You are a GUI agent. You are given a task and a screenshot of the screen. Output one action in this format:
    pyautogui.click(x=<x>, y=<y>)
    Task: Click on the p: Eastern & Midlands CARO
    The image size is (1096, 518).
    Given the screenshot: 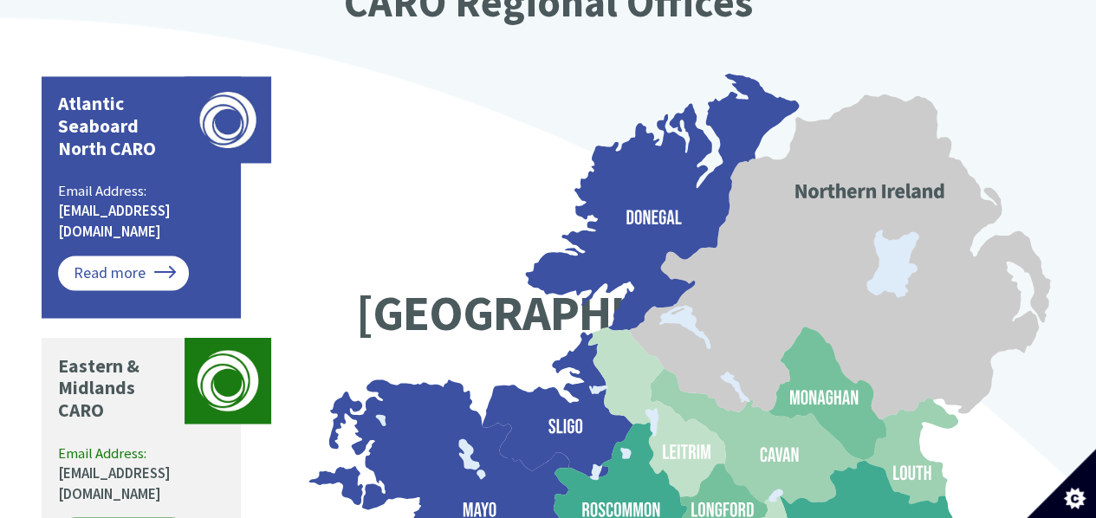 What is the action you would take?
    pyautogui.click(x=117, y=388)
    